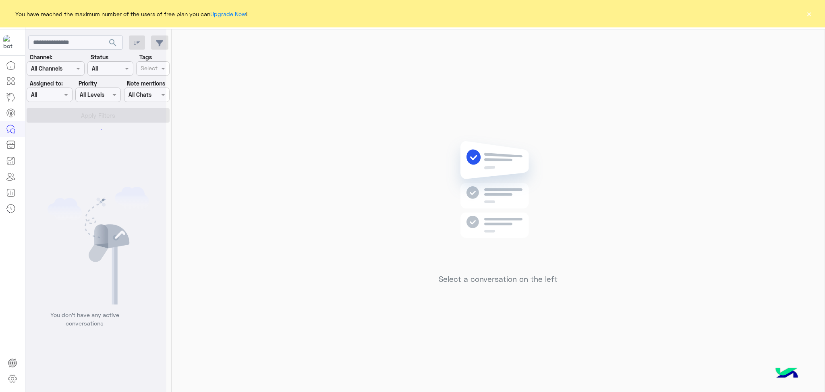  Describe the element at coordinates (96, 129) in the screenshot. I see `div: loading...` at that location.